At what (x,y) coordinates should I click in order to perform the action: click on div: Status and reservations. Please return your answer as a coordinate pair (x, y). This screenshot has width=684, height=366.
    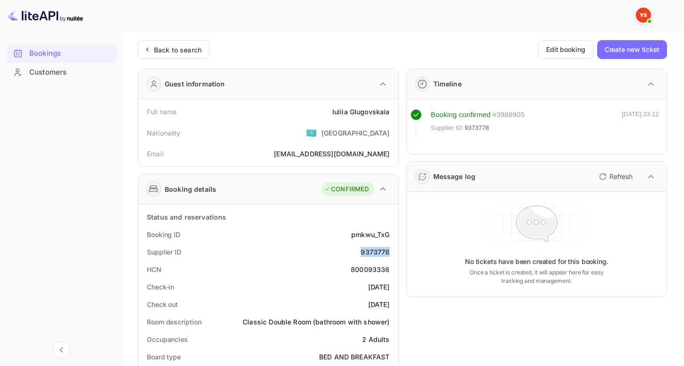
    Looking at the image, I should click on (187, 217).